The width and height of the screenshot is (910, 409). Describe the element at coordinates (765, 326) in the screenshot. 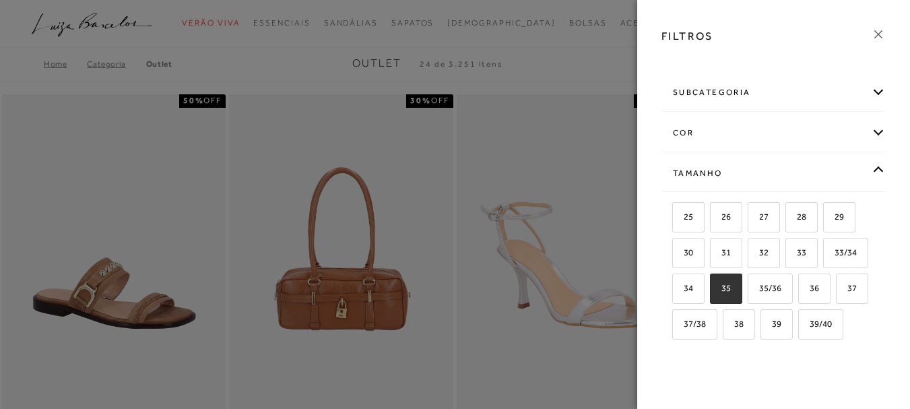

I see `input: 39` at that location.